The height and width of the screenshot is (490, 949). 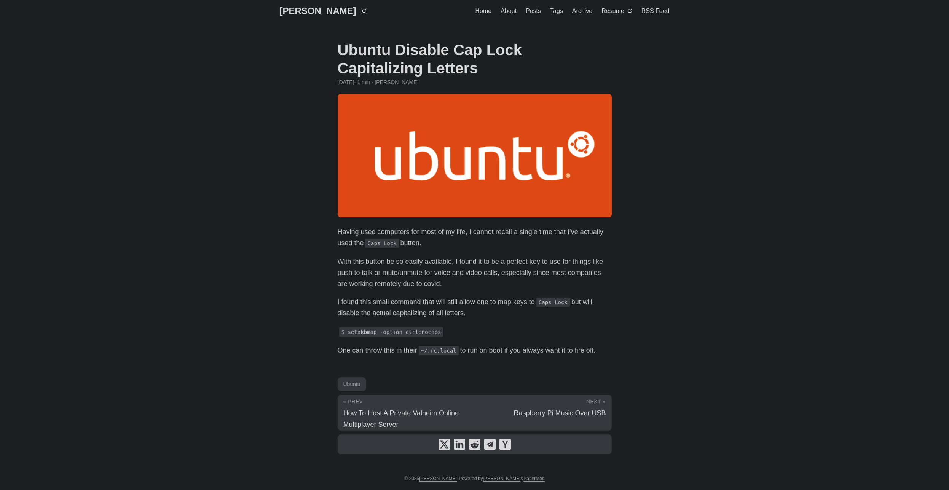 I want to click on a: Next » Raspberry Pi Music Over USB, so click(x=543, y=412).